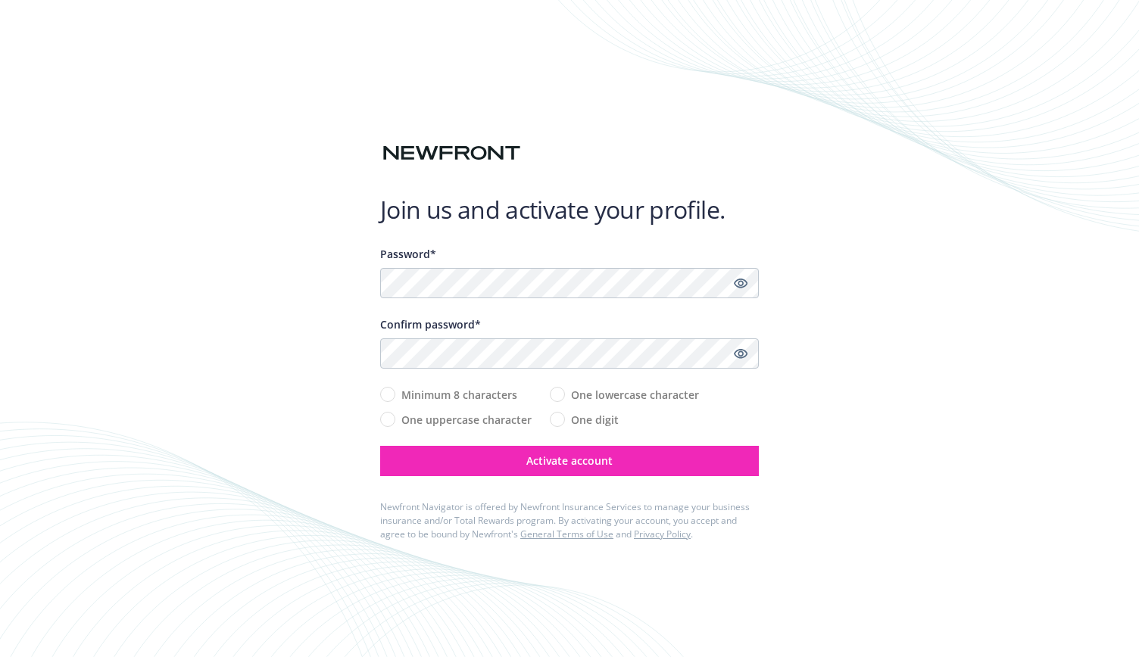 This screenshot has width=1139, height=657. What do you see at coordinates (569, 460) in the screenshot?
I see `span: Activate account` at bounding box center [569, 460].